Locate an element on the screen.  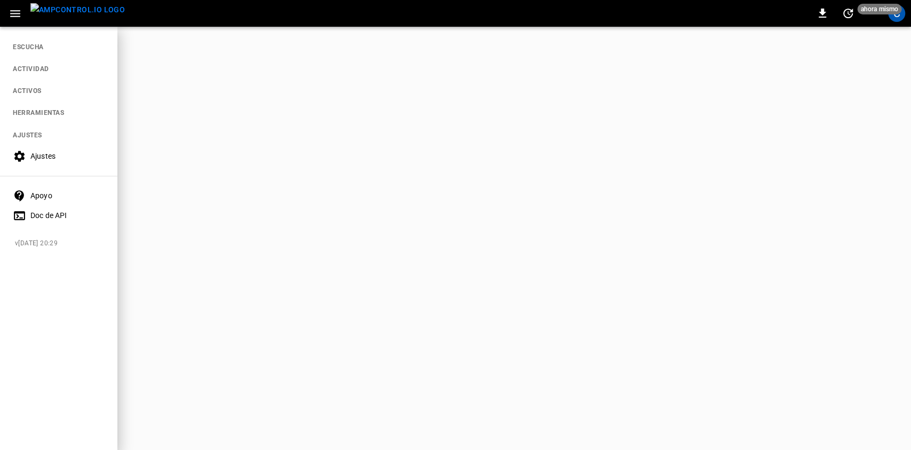
div: Ajustes is located at coordinates (67, 156).